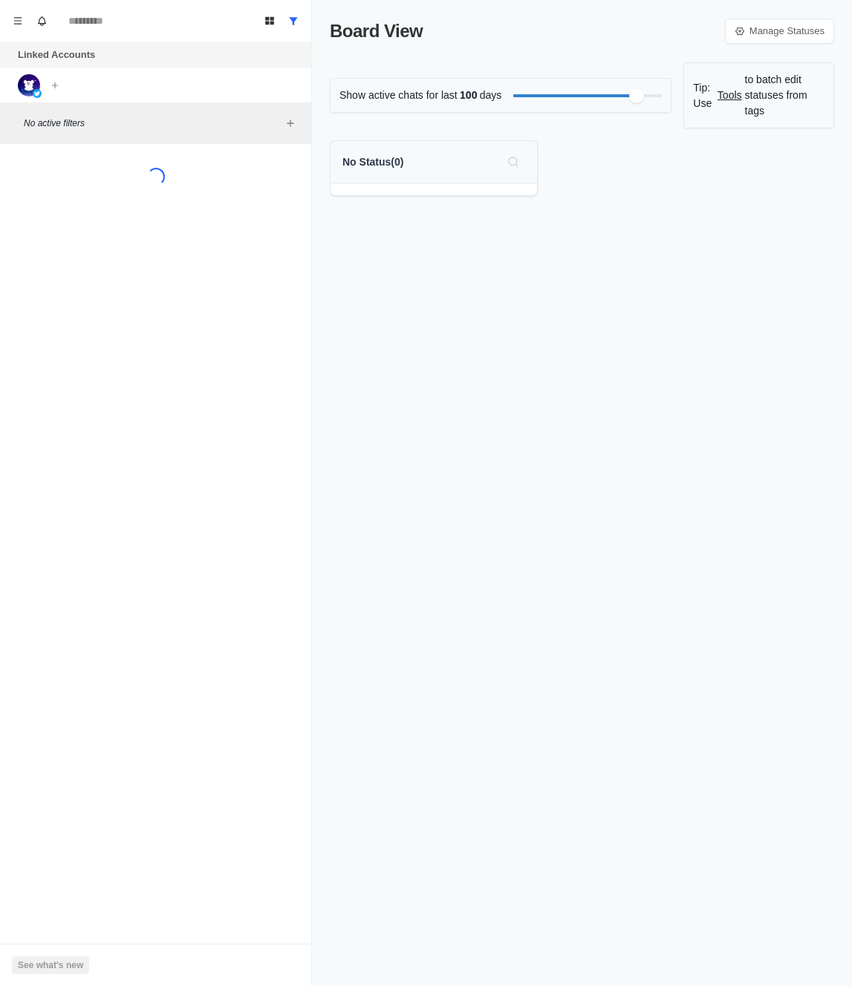  Describe the element at coordinates (56, 55) in the screenshot. I see `p: Linked Accounts` at that location.